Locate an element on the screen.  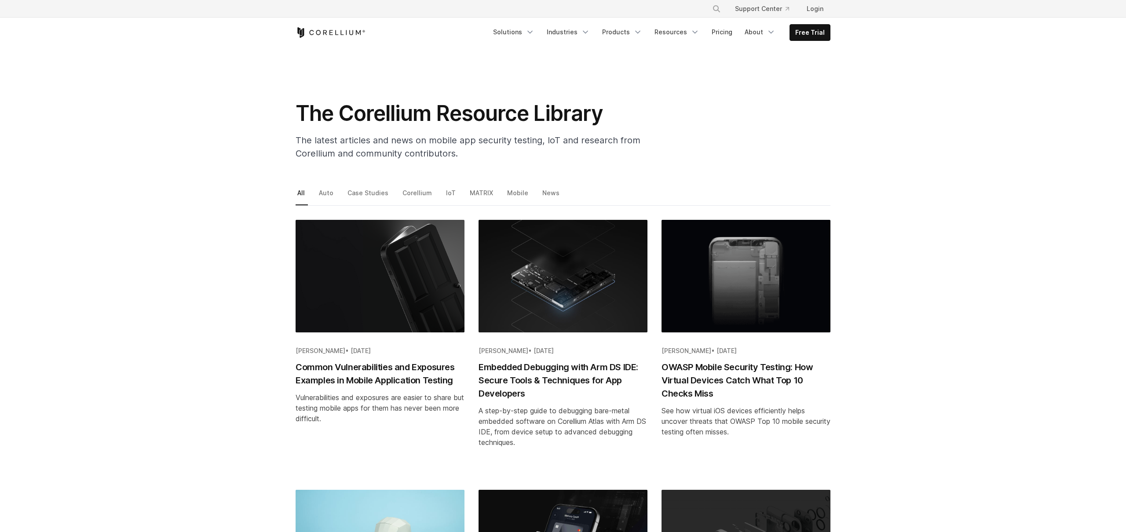
a: Case Studies is located at coordinates (368, 196).